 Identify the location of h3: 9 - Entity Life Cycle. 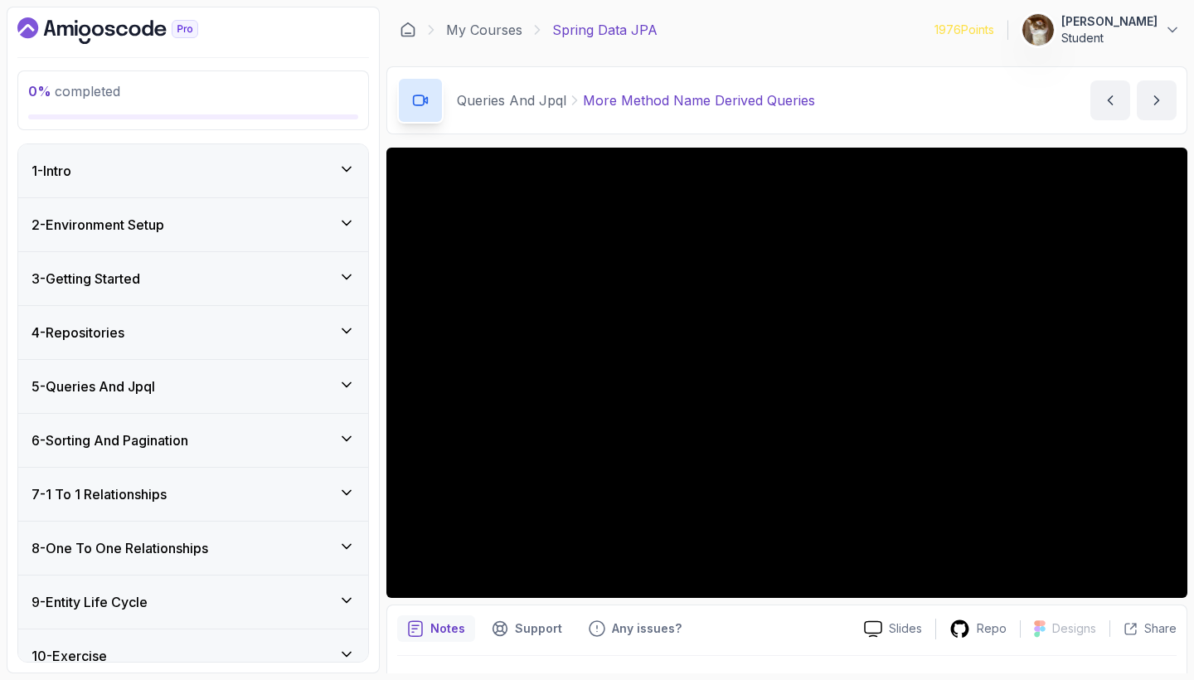
(90, 602).